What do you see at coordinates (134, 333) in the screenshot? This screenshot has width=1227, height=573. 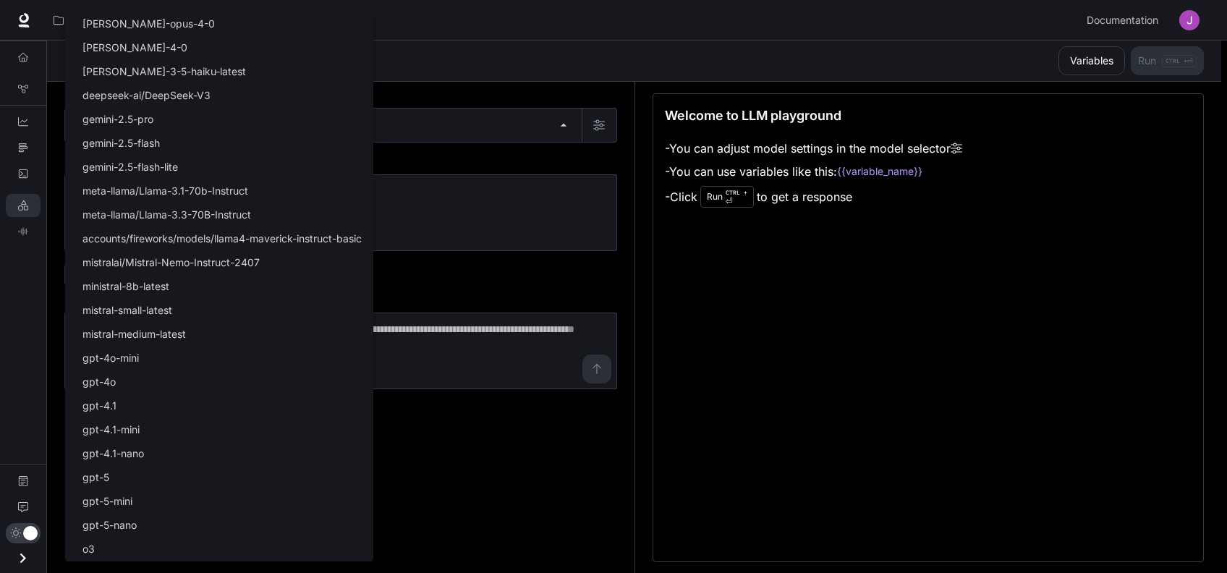 I see `p: mistral-medium-latest` at bounding box center [134, 333].